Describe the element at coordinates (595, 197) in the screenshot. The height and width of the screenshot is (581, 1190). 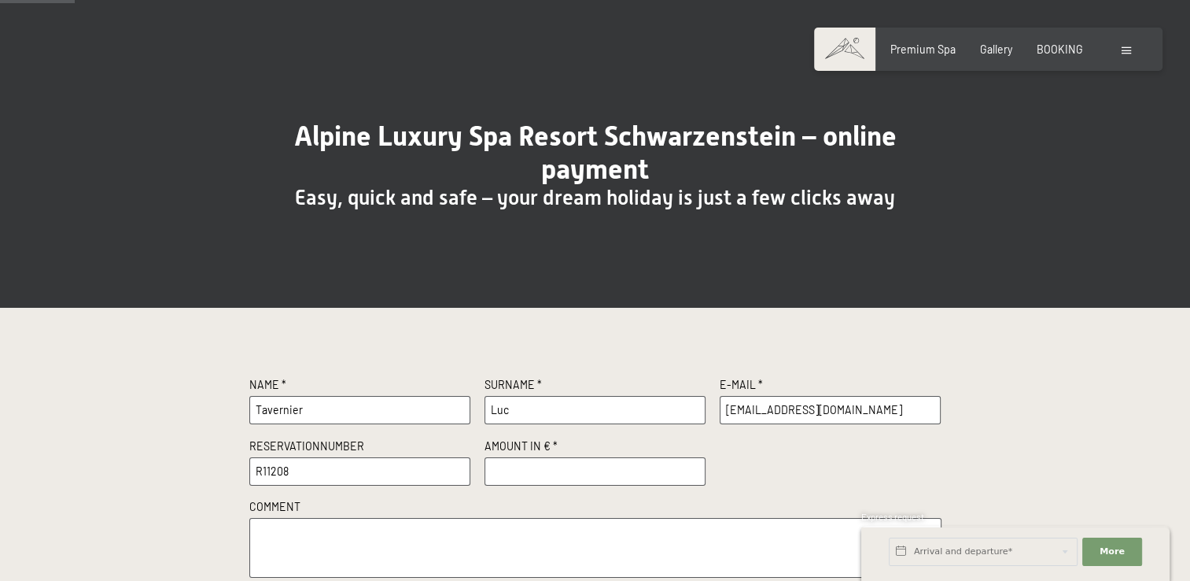
I see `span: Easy, quick and safe – your dream holiday is just a few clicks away` at that location.